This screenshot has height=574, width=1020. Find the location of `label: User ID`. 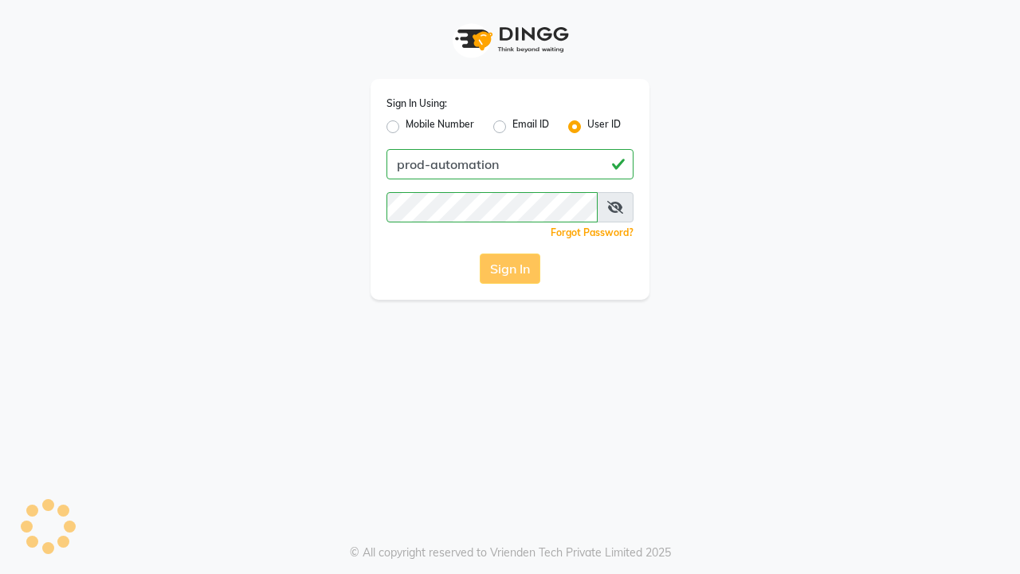

label: User ID is located at coordinates (604, 127).